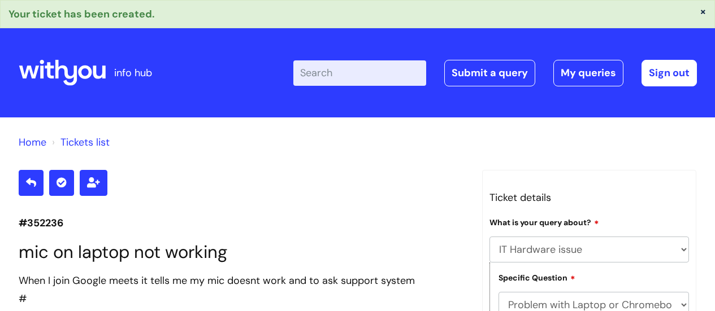 This screenshot has width=715, height=311. Describe the element at coordinates (79, 142) in the screenshot. I see `li: Tickets list` at that location.